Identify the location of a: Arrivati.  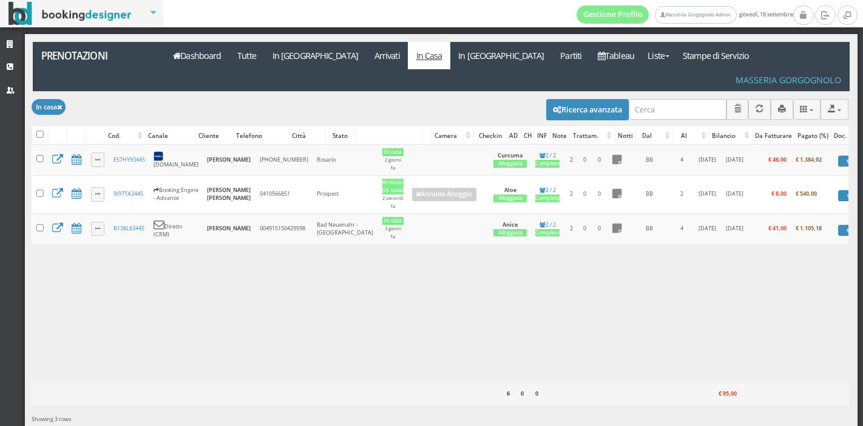
(387, 55).